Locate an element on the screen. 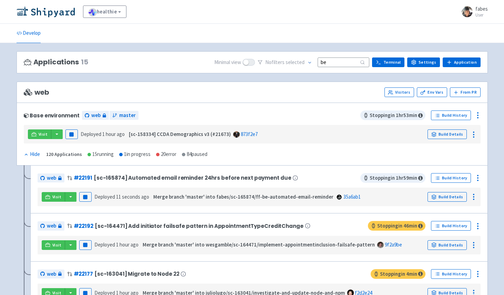  a: Env Vars is located at coordinates (432, 92).